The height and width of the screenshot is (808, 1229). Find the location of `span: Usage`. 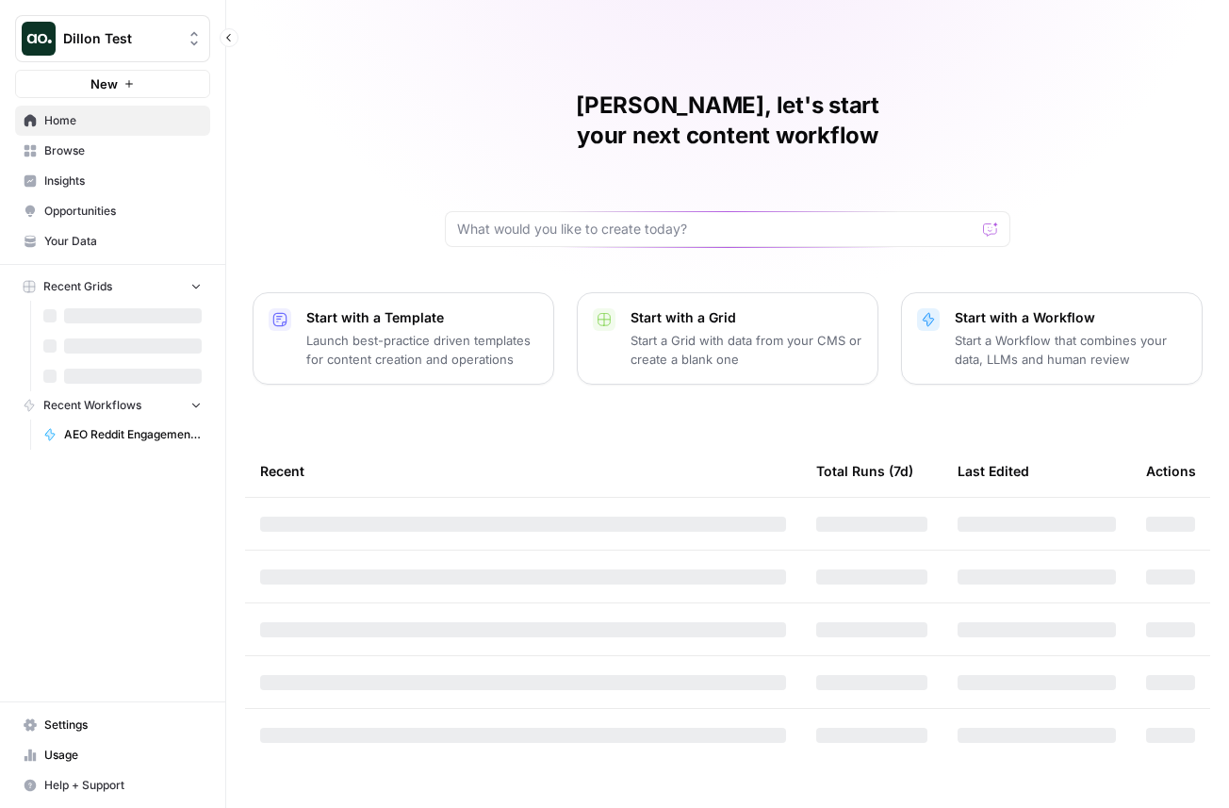

span: Usage is located at coordinates (123, 755).